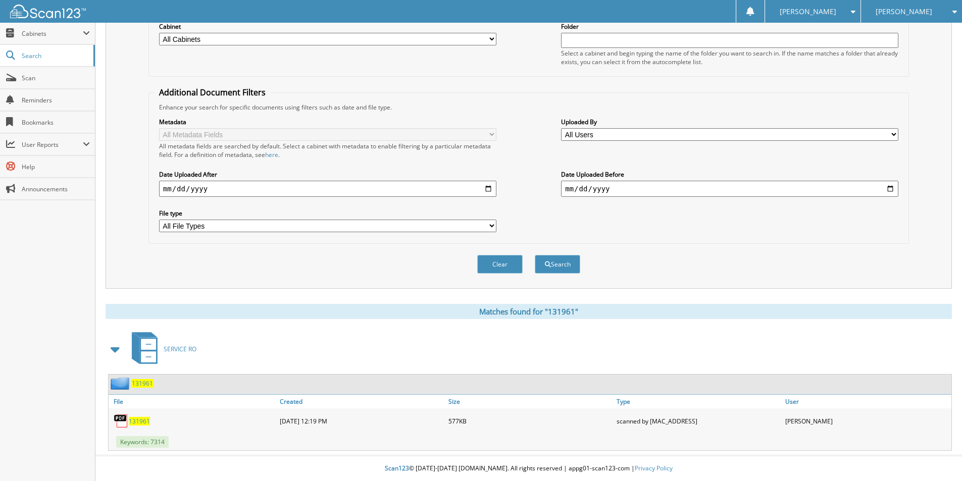 The height and width of the screenshot is (481, 962). I want to click on label: Metadata, so click(328, 122).